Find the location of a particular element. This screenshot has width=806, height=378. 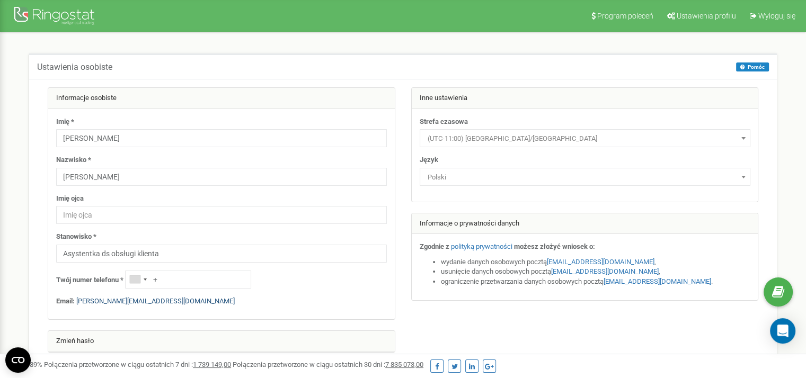

input: Stanowisko is located at coordinates (222, 254).